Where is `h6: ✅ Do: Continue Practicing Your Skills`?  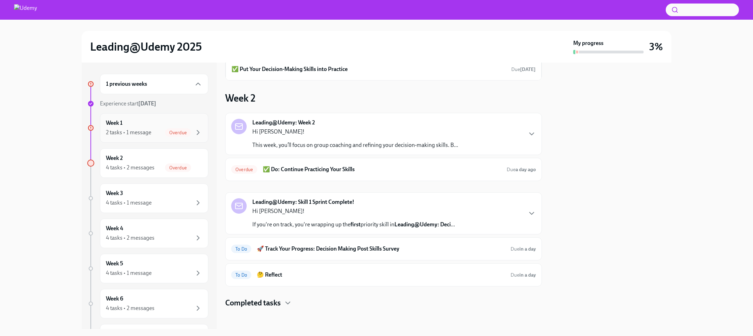 h6: ✅ Do: Continue Practicing Your Skills is located at coordinates (382, 170).